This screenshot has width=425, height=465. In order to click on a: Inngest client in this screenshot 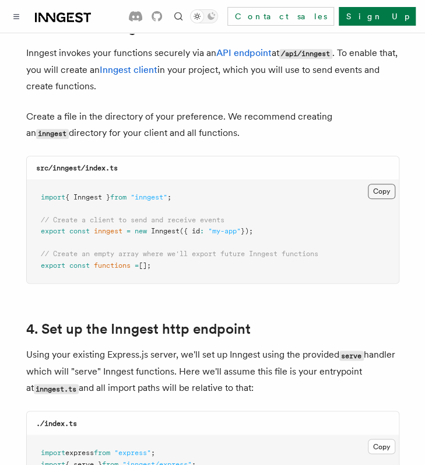, I will do `click(128, 69)`.